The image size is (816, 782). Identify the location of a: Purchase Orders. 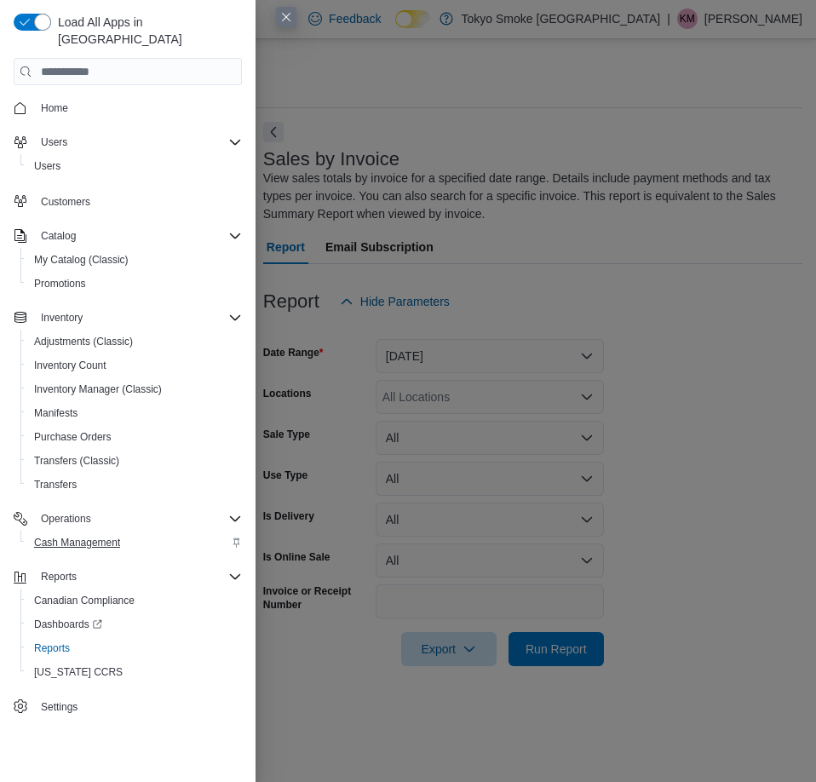
(72, 437).